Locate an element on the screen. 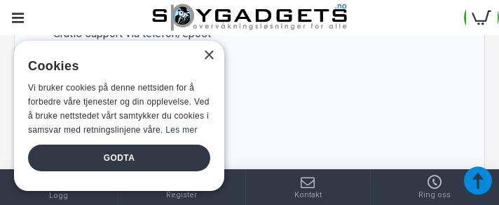 This screenshot has width=499, height=205. span: Register is located at coordinates (182, 195).